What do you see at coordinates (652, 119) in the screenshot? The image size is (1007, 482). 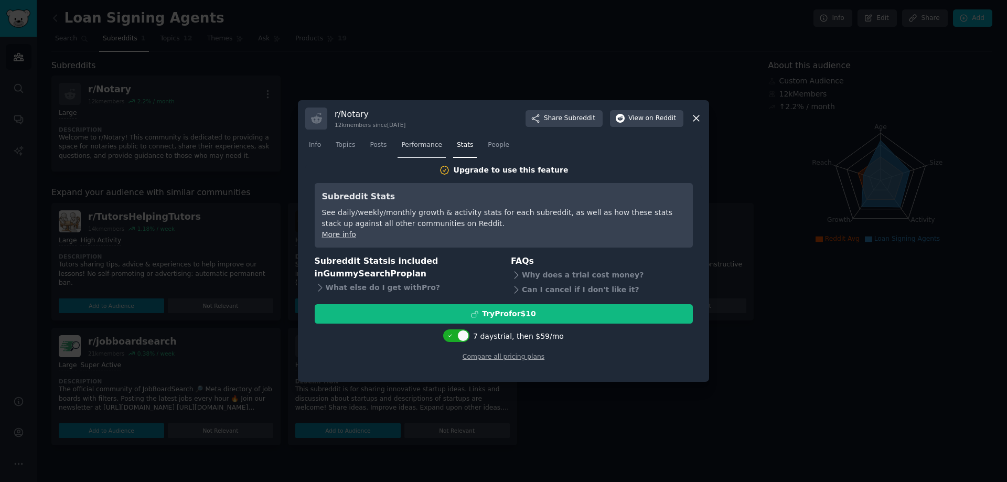 I see `span: View` at bounding box center [652, 119].